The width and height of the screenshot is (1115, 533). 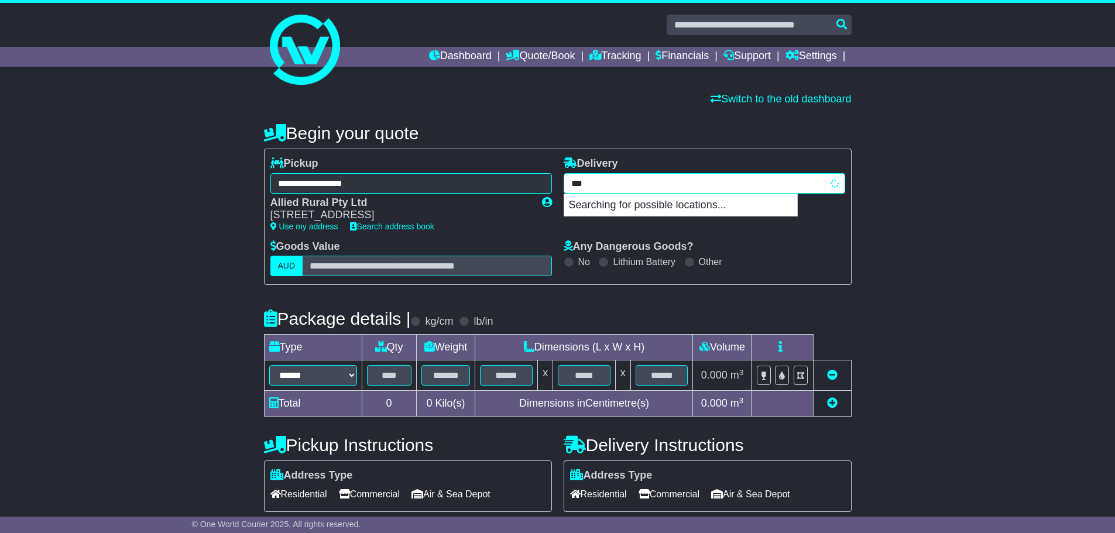 I want to click on td: Qty, so click(x=389, y=348).